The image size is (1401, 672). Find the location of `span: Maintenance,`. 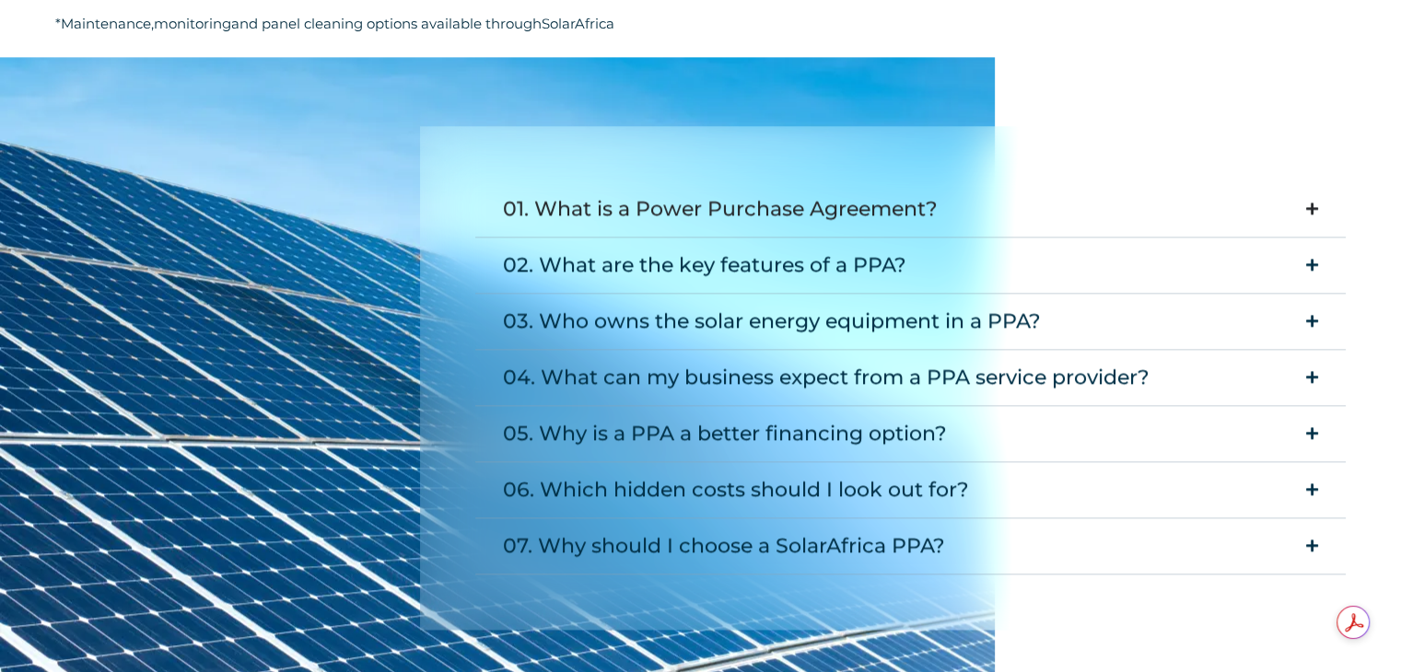

span: Maintenance, is located at coordinates (107, 23).